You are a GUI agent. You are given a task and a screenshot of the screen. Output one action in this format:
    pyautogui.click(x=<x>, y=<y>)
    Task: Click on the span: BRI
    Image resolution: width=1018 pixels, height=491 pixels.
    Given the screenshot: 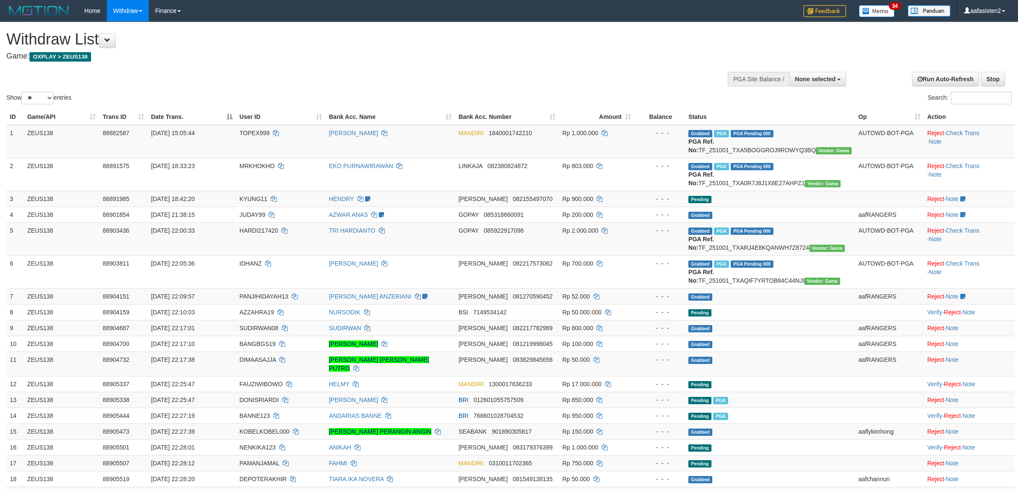 What is the action you would take?
    pyautogui.click(x=463, y=416)
    